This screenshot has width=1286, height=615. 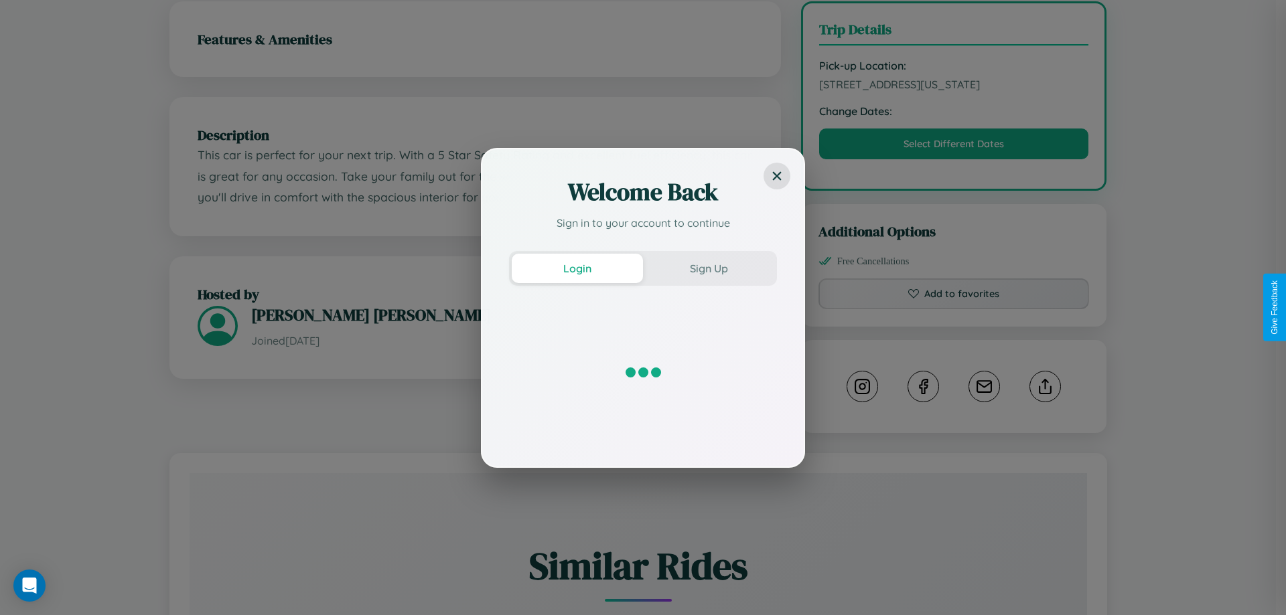 I want to click on div: Open Intercom Messenger, so click(x=29, y=586).